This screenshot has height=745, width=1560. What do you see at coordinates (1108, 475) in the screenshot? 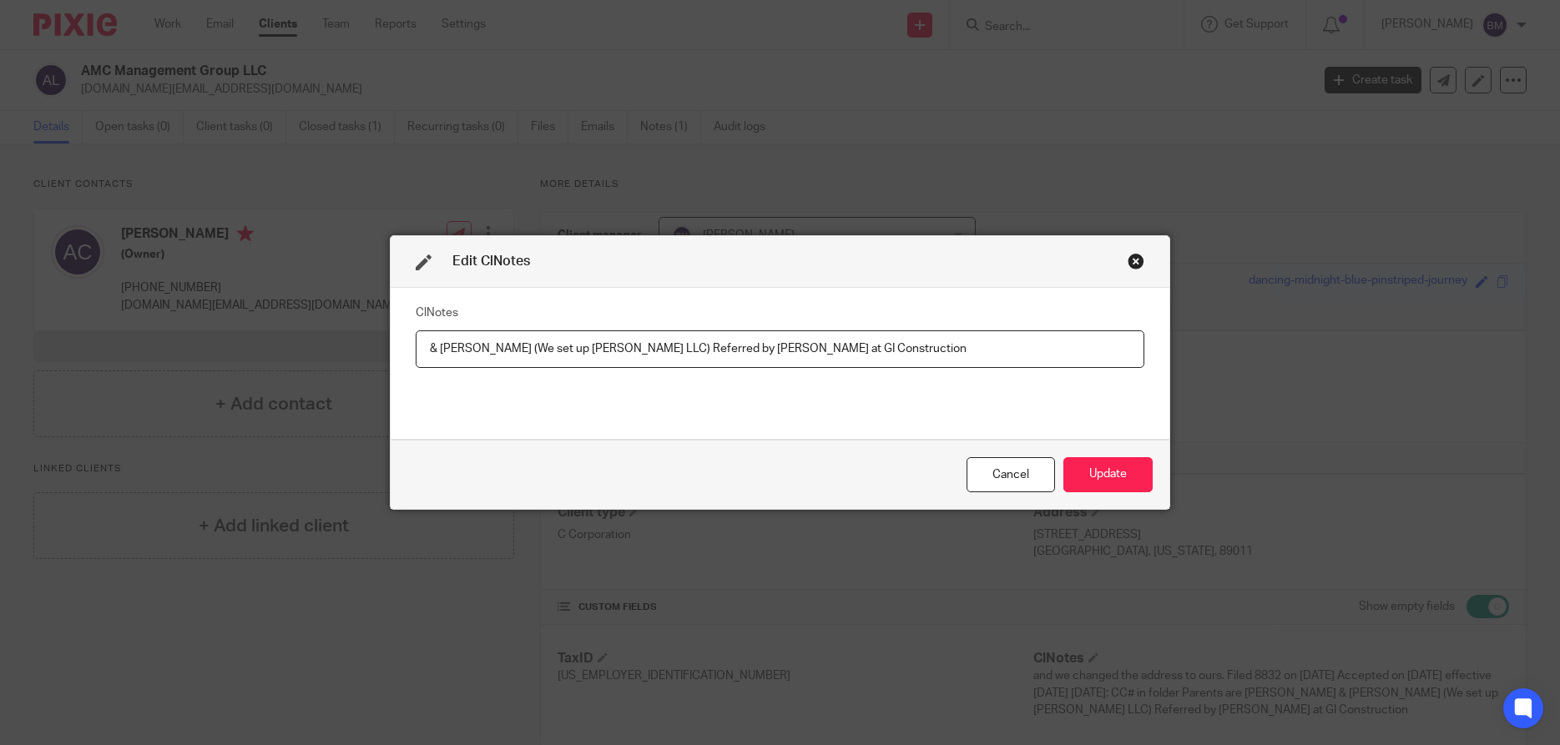
I see `button: Update` at bounding box center [1108, 475].